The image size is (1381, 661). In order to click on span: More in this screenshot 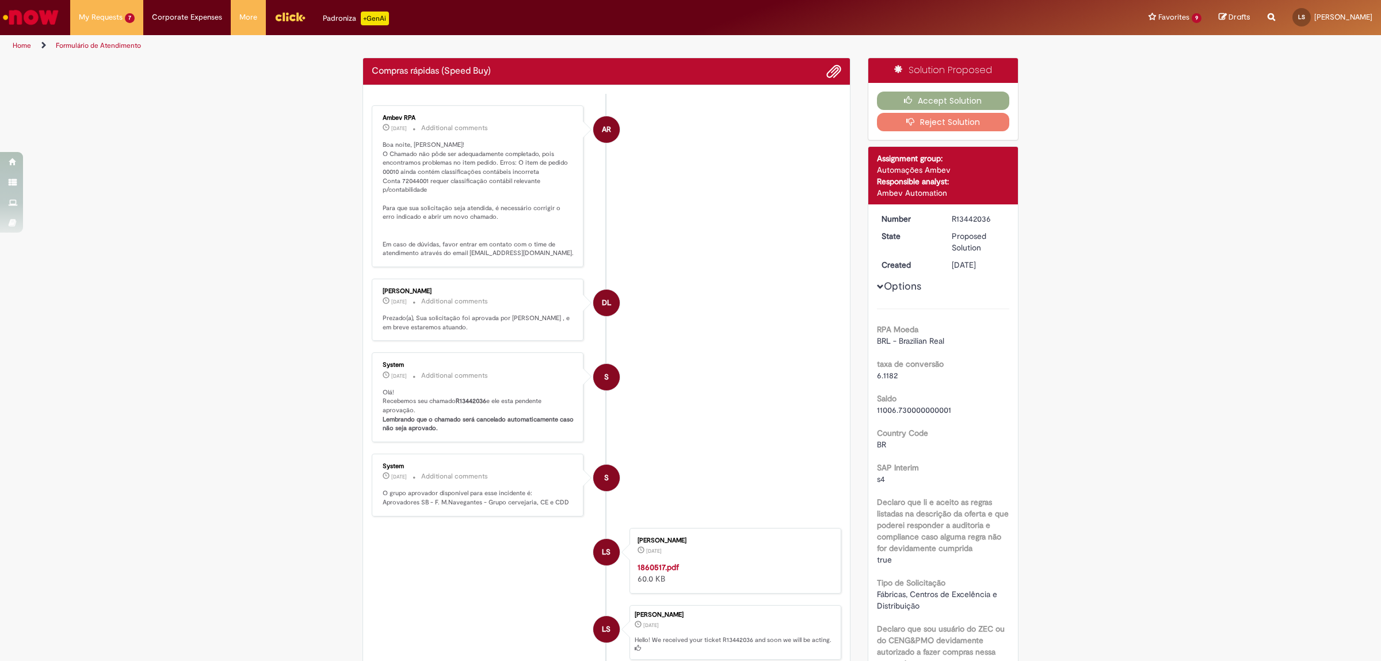, I will do `click(248, 17)`.